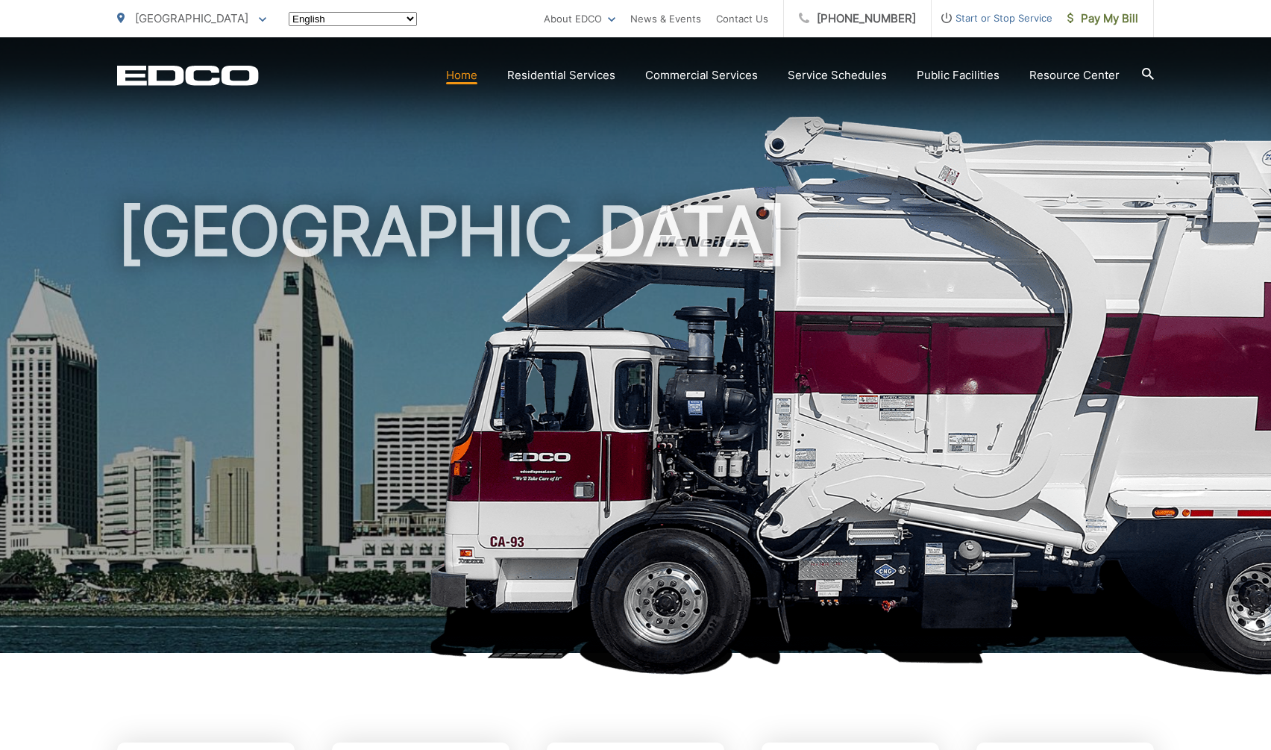  Describe the element at coordinates (462, 75) in the screenshot. I see `a: Home` at that location.